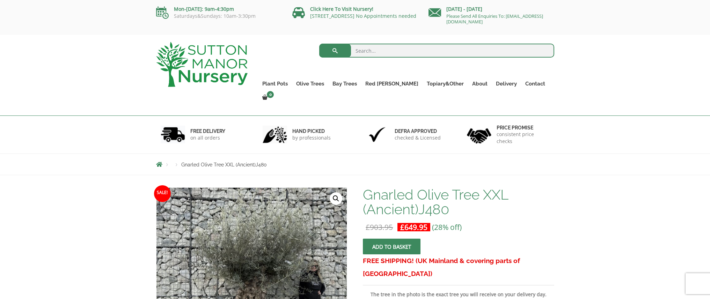 The width and height of the screenshot is (710, 299). What do you see at coordinates (162, 194) in the screenshot?
I see `span: Sale!` at bounding box center [162, 194].